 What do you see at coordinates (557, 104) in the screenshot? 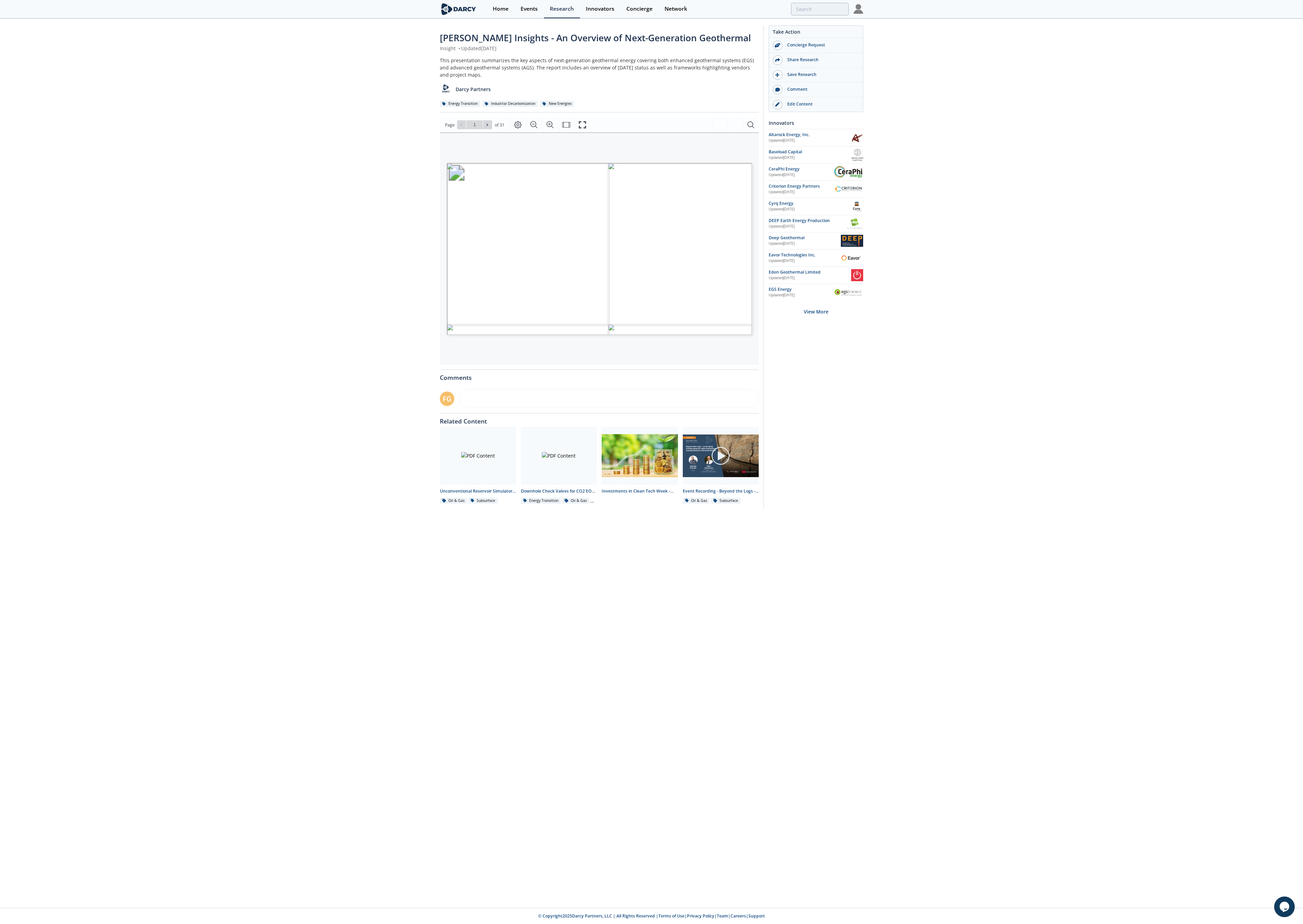
I see `div: New Energies` at bounding box center [557, 104].